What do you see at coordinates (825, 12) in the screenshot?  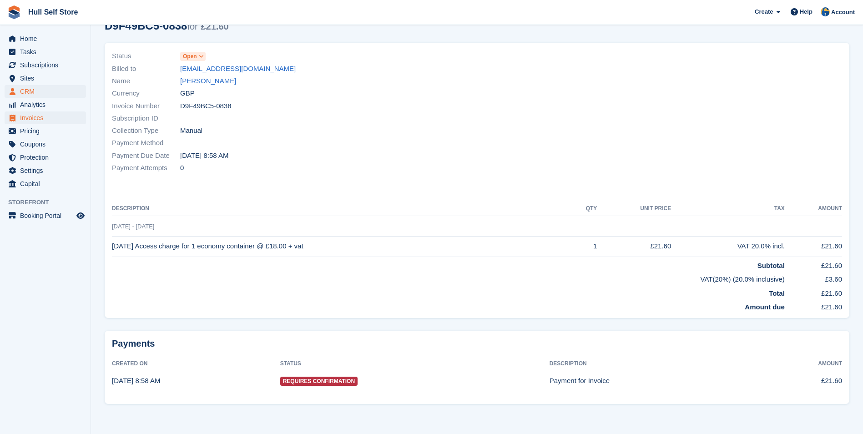 I see `img: Hull Self Store` at bounding box center [825, 12].